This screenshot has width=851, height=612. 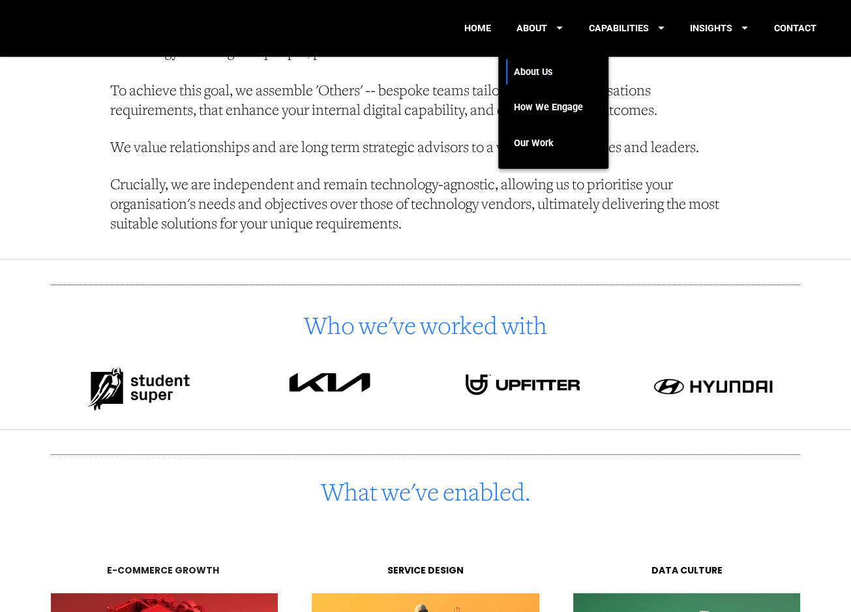 What do you see at coordinates (404, 148) in the screenshot?
I see `span: We value relationships and are long term strategic advisors to a variety of businesses and leaders.` at bounding box center [404, 148].